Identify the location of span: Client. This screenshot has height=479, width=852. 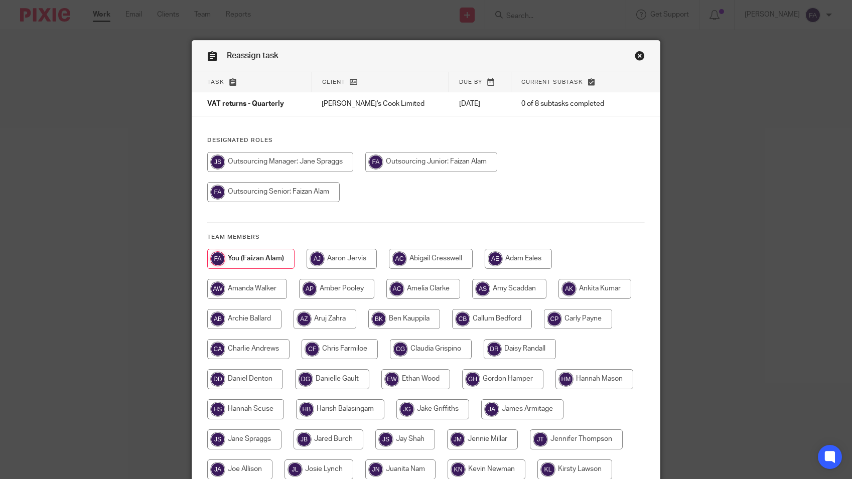
(334, 82).